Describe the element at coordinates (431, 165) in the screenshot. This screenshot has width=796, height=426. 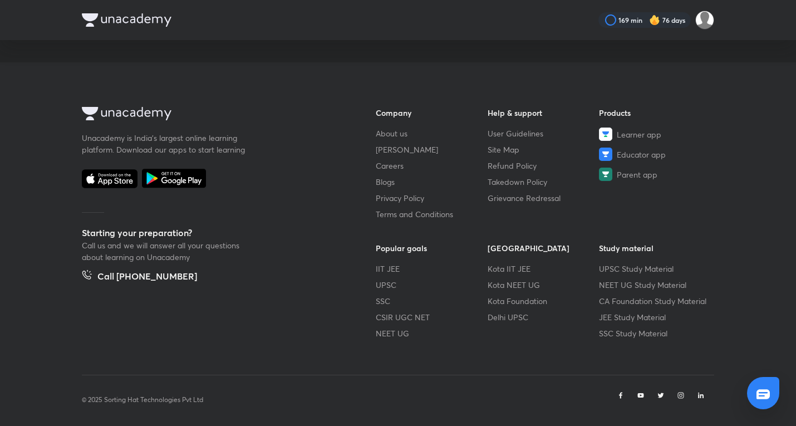
I see `a: Careers` at that location.